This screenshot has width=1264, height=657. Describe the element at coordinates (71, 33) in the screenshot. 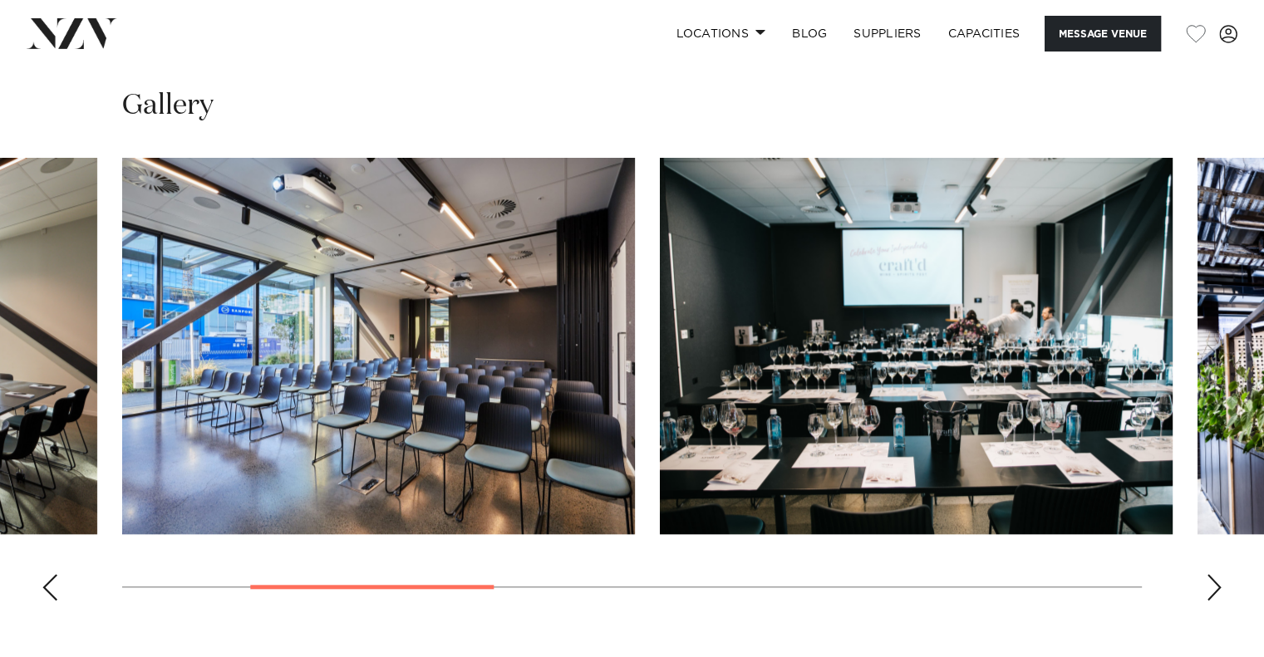

I see `img: nzv-logo.png` at that location.